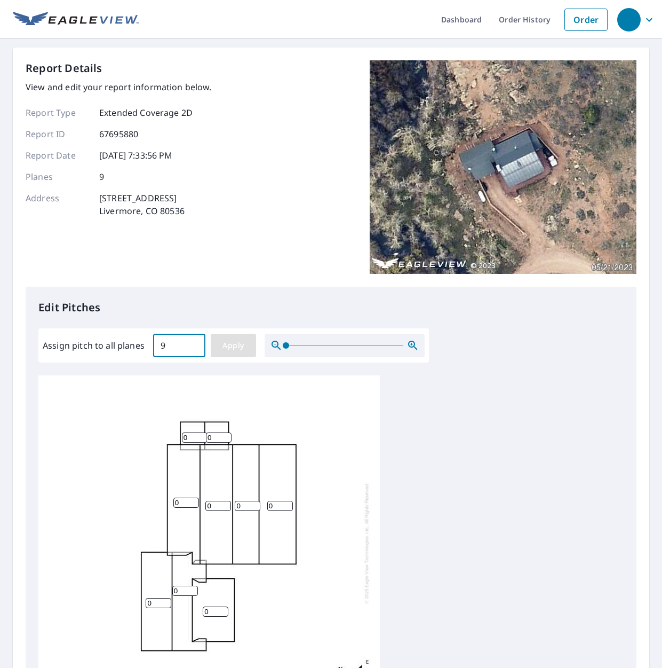  What do you see at coordinates (233, 345) in the screenshot?
I see `button: Apply` at bounding box center [233, 345].